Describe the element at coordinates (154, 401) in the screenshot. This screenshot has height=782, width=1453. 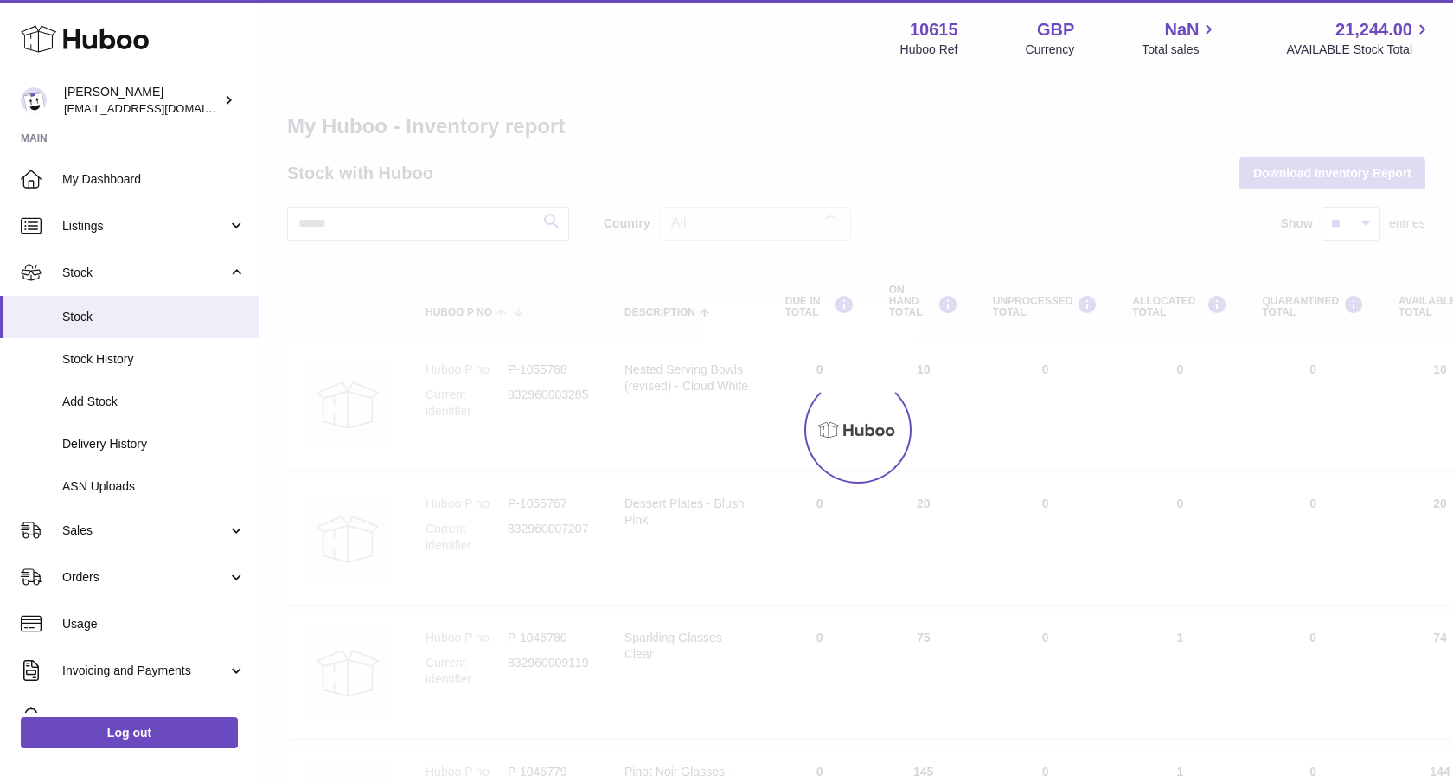
I see `span: Add Stock` at that location.